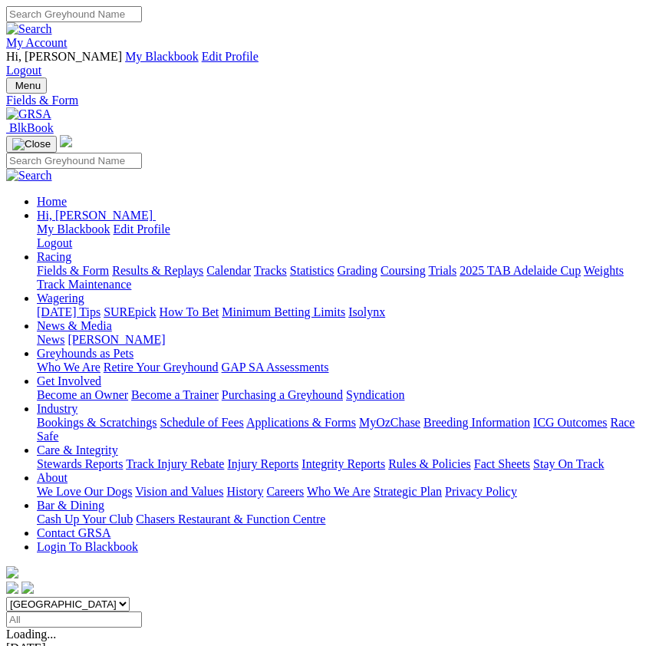  Describe the element at coordinates (604, 270) in the screenshot. I see `a: Weights` at that location.